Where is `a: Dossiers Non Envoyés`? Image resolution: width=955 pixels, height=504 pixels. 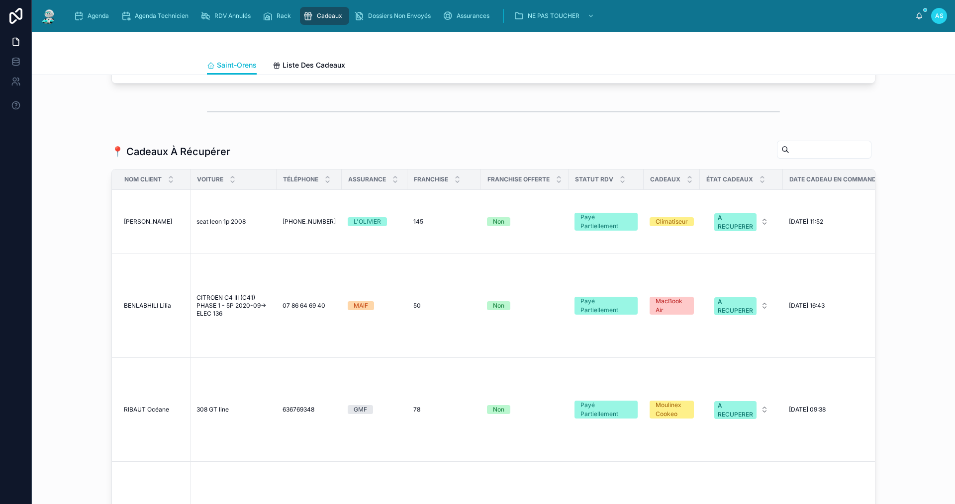 a: Dossiers Non Envoyés is located at coordinates (394, 16).